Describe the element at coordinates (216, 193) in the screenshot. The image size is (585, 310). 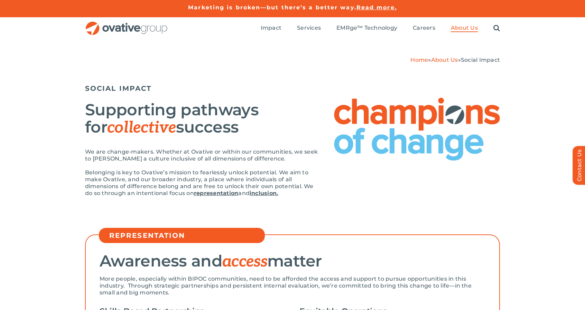
I see `a: representation` at that location.